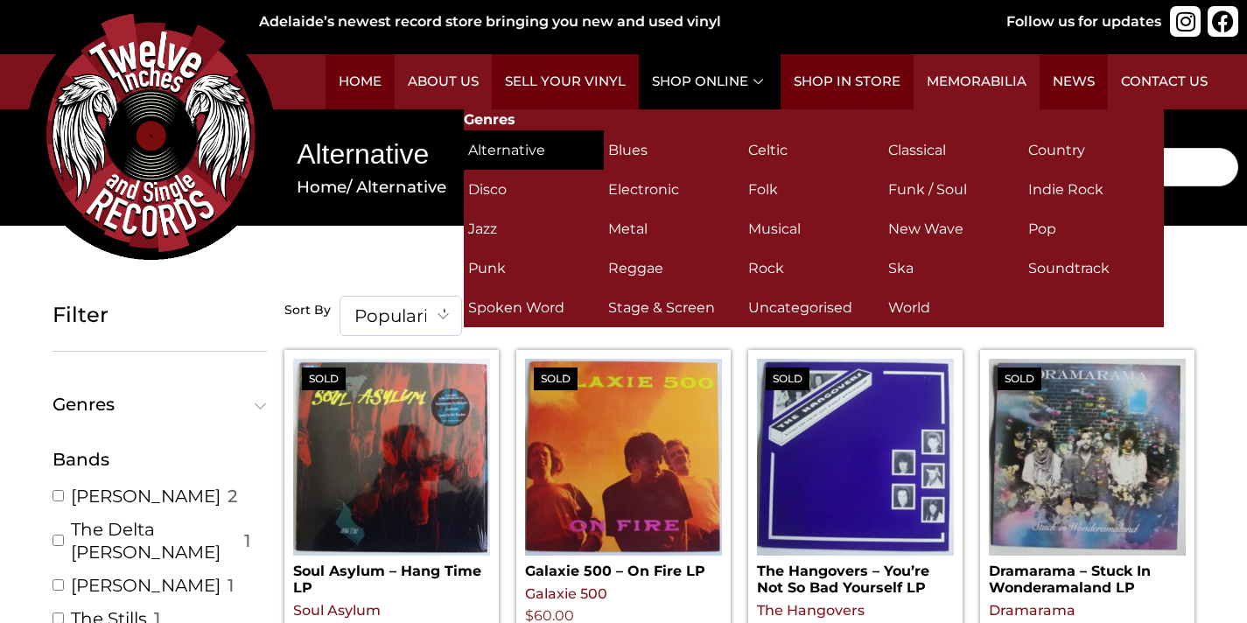 This screenshot has height=623, width=1247. I want to click on div: Adelaide’s newest record store bringing you new and used vinyl, so click(606, 22).